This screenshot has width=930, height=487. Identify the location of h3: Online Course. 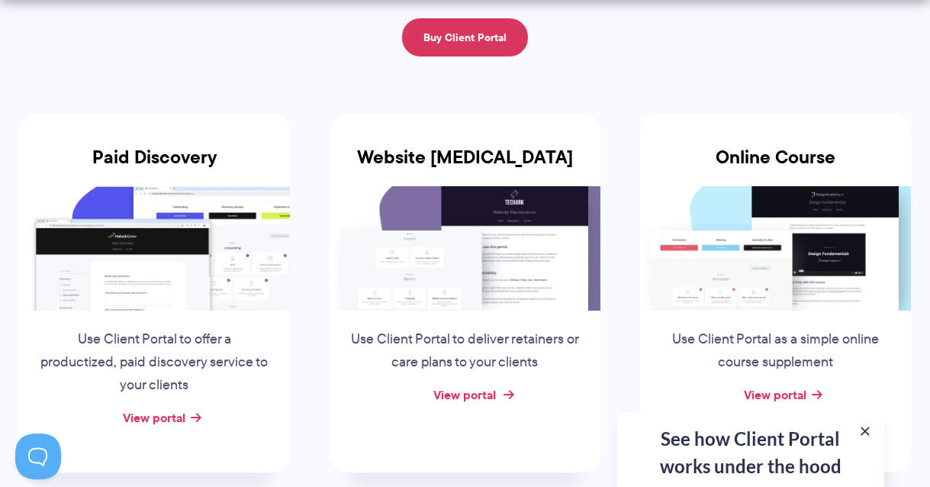
(775, 166).